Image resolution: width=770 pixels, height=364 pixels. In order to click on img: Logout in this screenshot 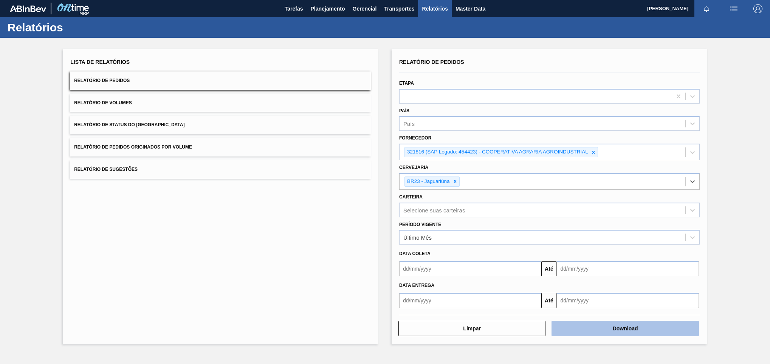, I will do `click(758, 9)`.